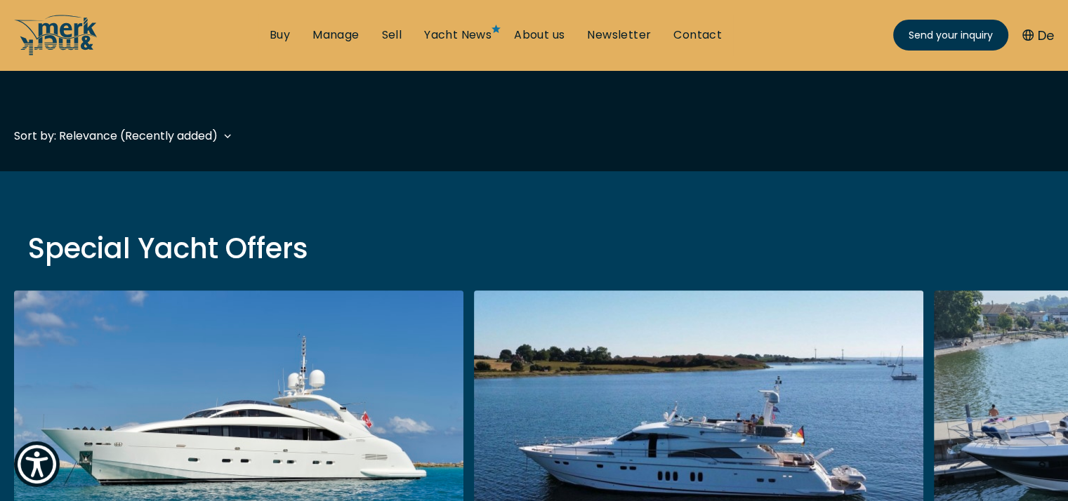  Describe the element at coordinates (539, 35) in the screenshot. I see `a: About us` at that location.